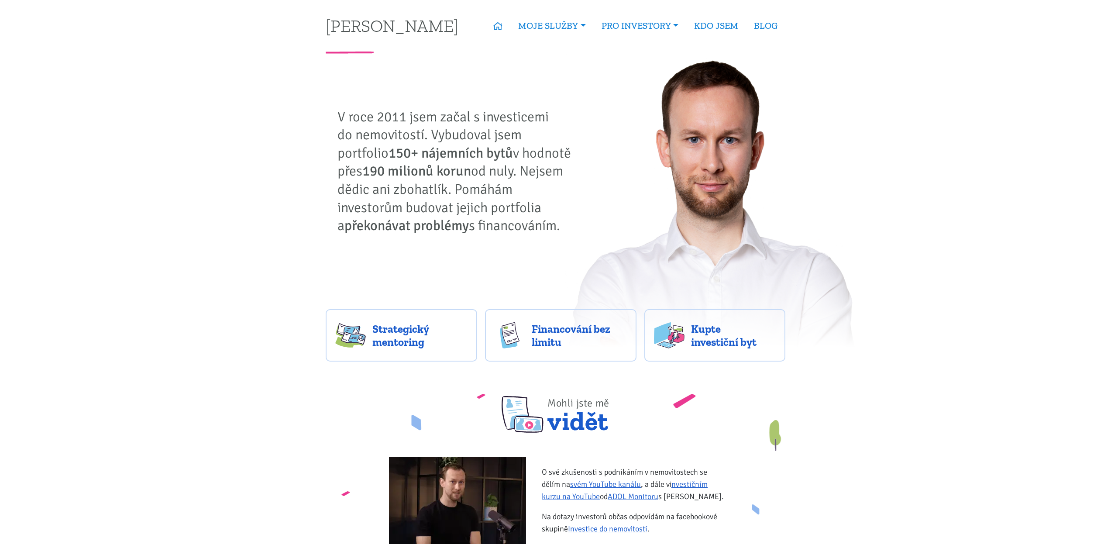 The width and height of the screenshot is (1111, 555). What do you see at coordinates (407, 225) in the screenshot?
I see `strong: překonávat problémy` at bounding box center [407, 225].